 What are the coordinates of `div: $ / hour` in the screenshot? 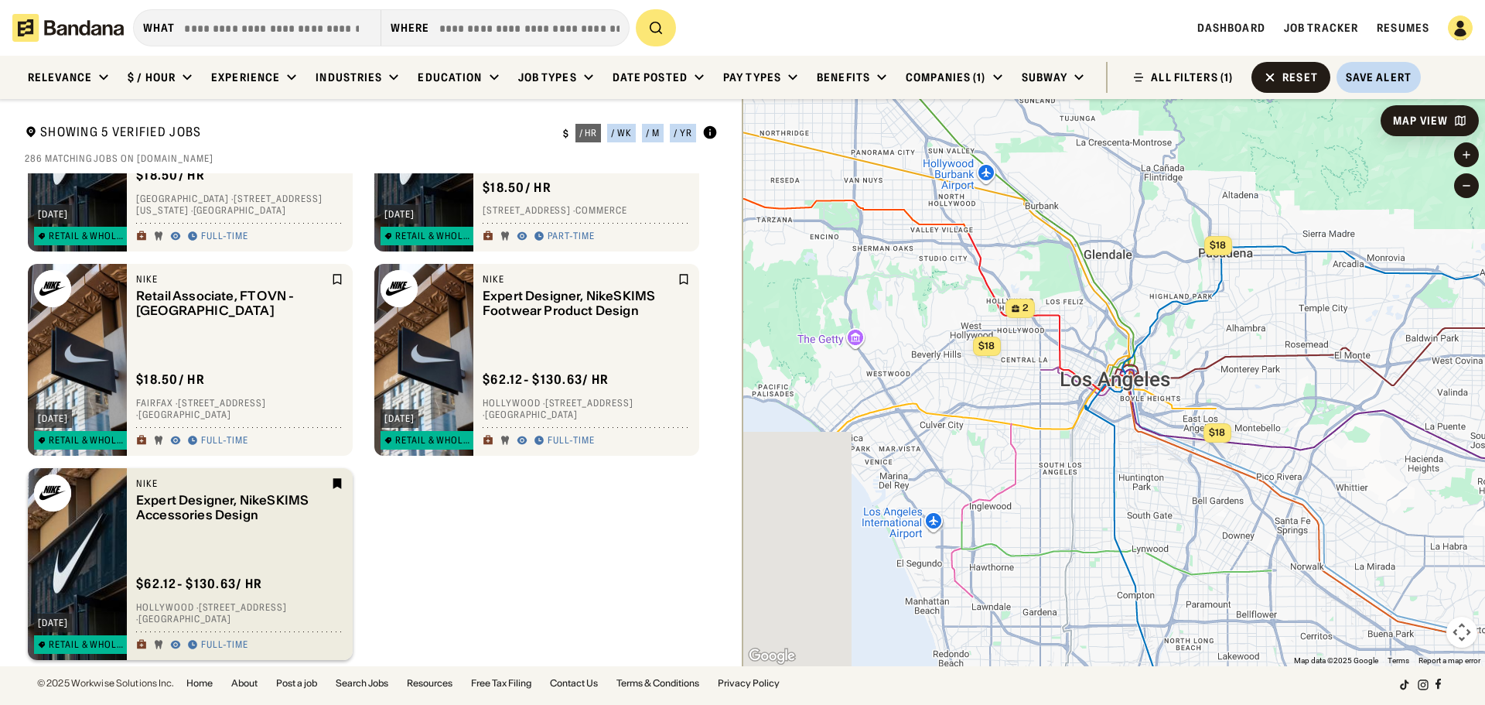 It's located at (152, 77).